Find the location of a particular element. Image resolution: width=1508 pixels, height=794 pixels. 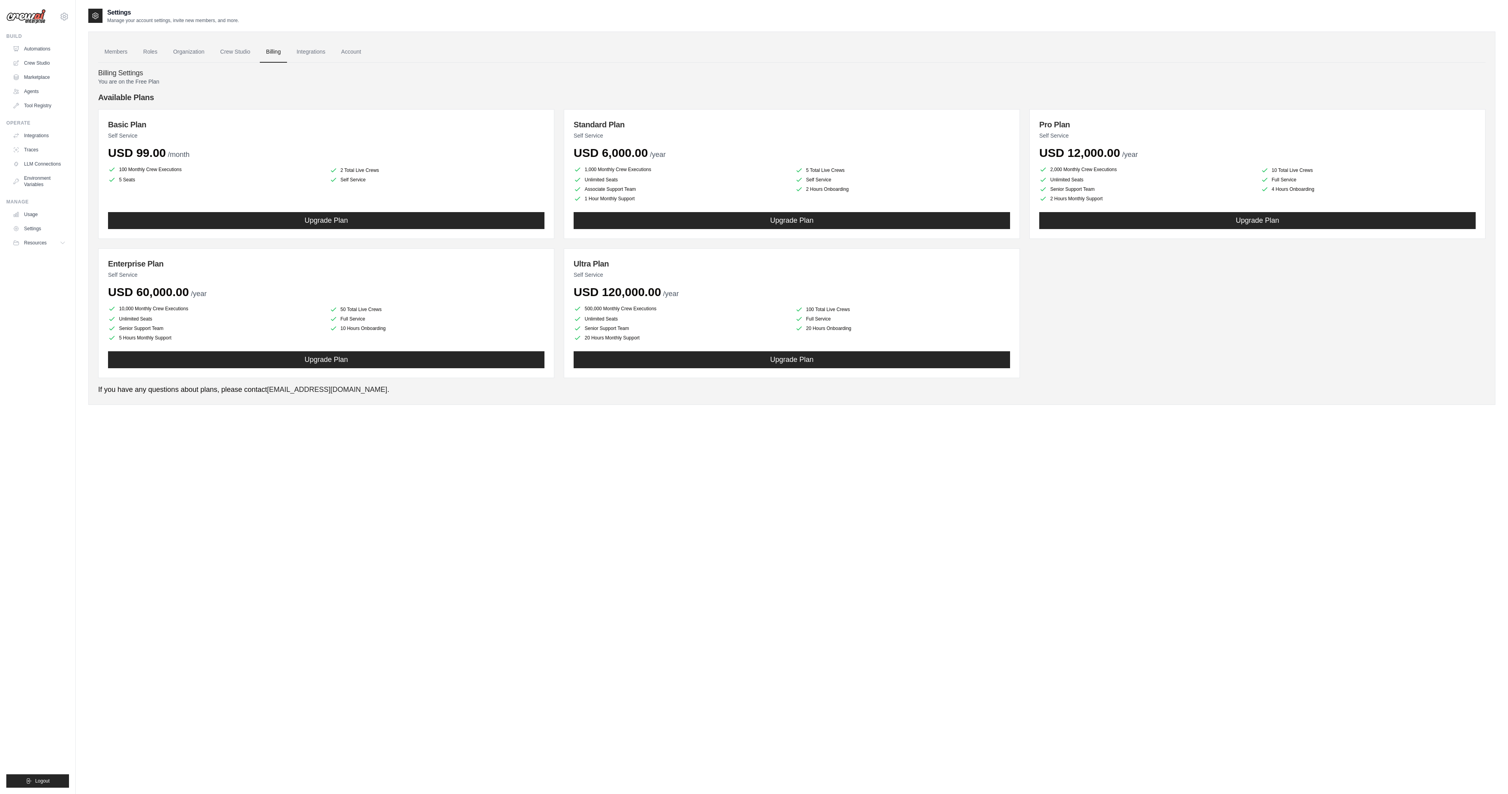

span: USD 12,000.00 is located at coordinates (1079, 153).